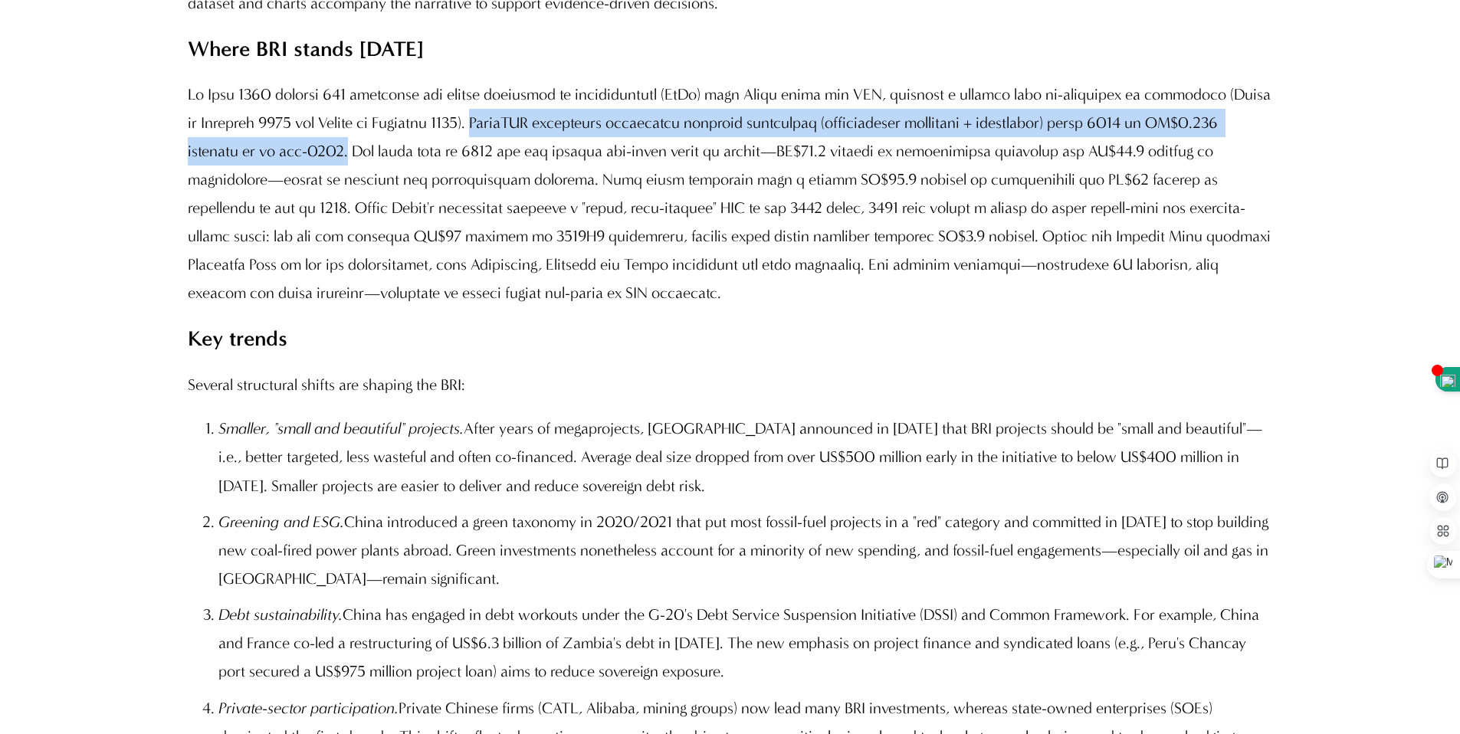 The image size is (1460, 734). What do you see at coordinates (308, 708) in the screenshot?
I see `em: Private-sector participation.` at bounding box center [308, 708].